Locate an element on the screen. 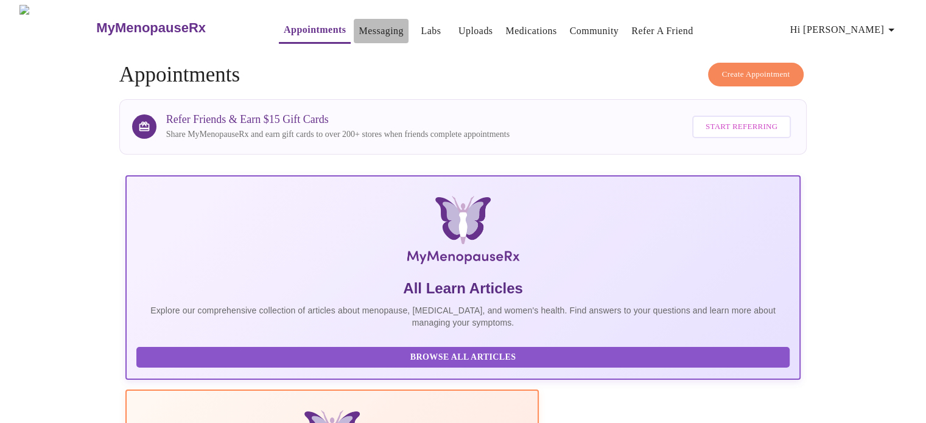 The height and width of the screenshot is (423, 926). h4: Appointments is located at coordinates (463, 75).